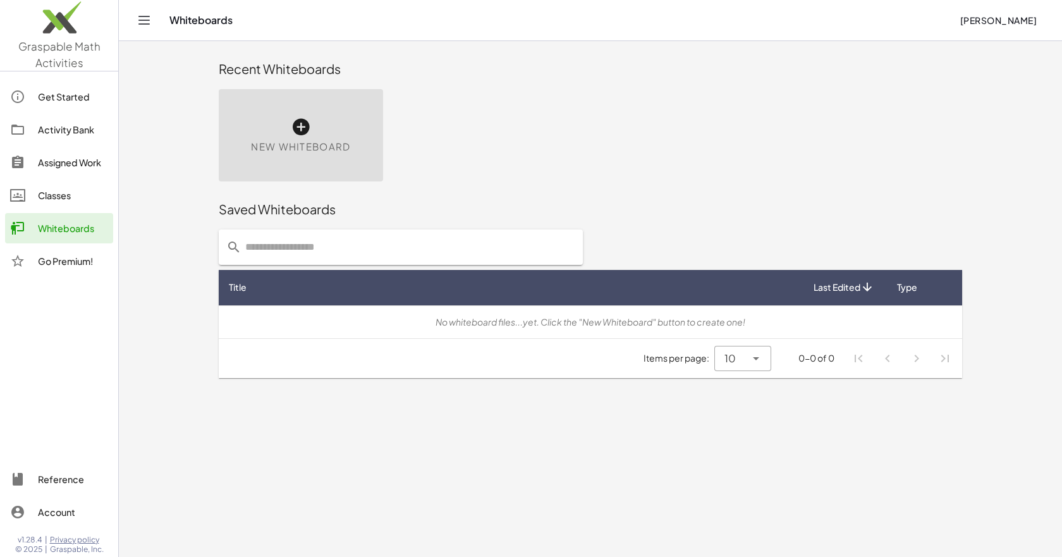  I want to click on a: Account, so click(59, 512).